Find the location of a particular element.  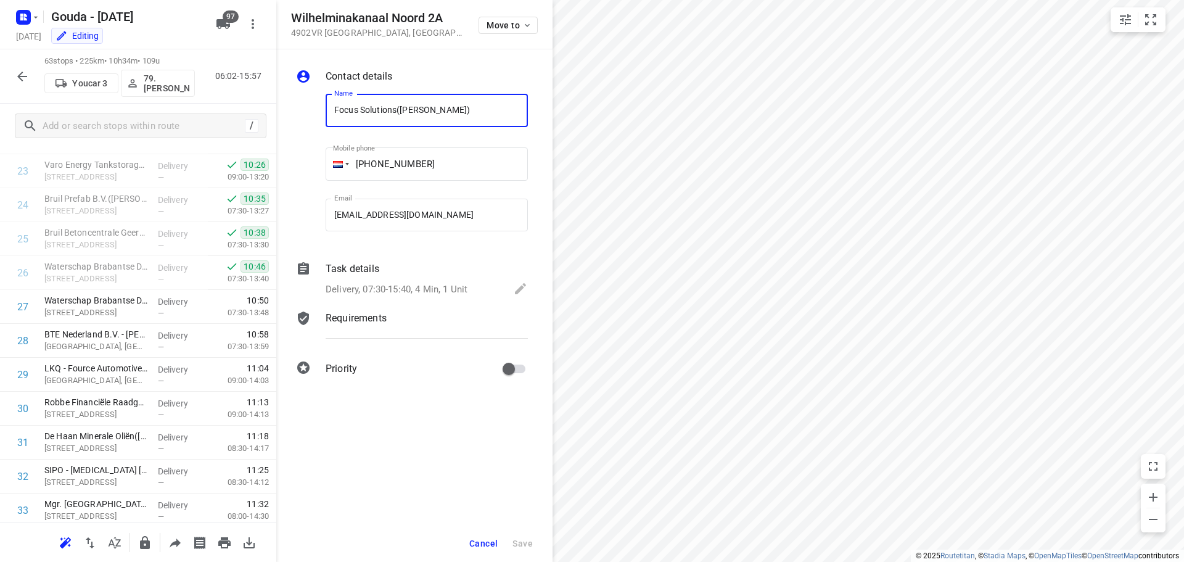

p: Mgr. Frencken College(Meike Smeekens) is located at coordinates (96, 504).